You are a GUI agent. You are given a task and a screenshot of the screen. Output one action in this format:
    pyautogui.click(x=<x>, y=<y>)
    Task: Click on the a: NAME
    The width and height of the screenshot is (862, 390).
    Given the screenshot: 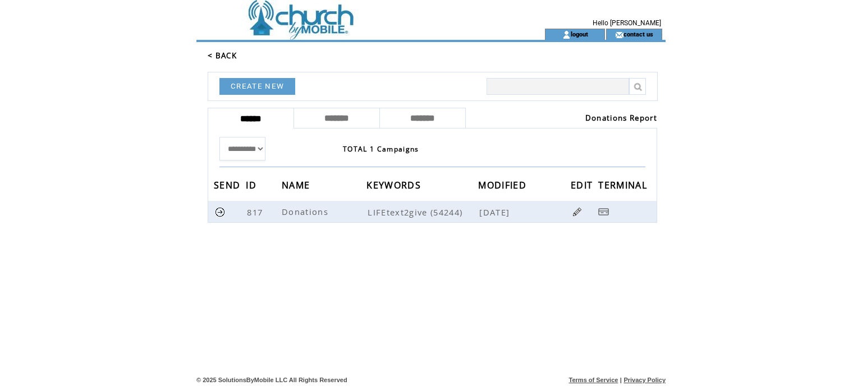 What is the action you would take?
    pyautogui.click(x=297, y=185)
    